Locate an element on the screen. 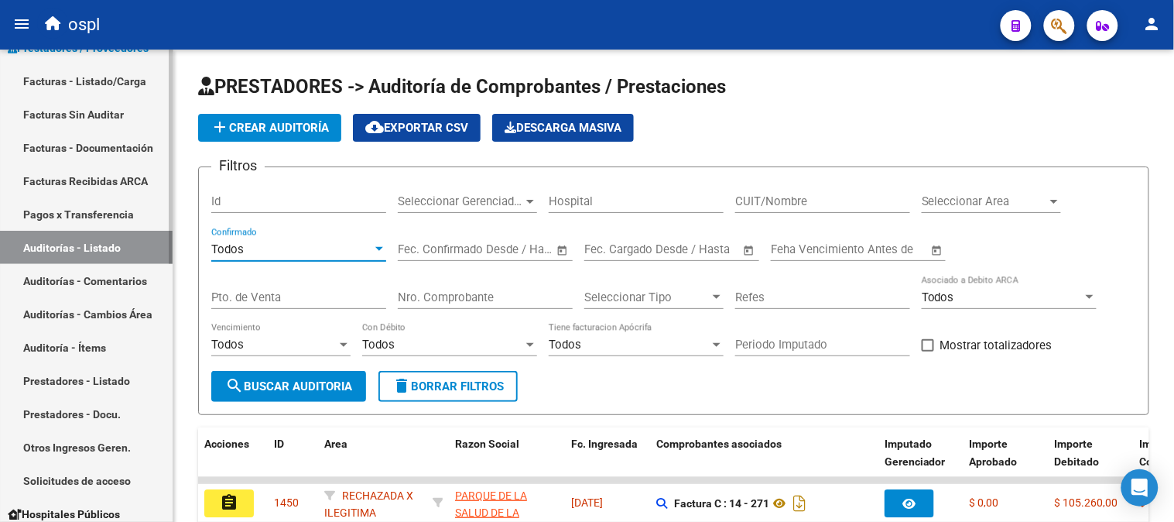 Image resolution: width=1174 pixels, height=522 pixels. mat-icon: person is located at coordinates (1153, 24).